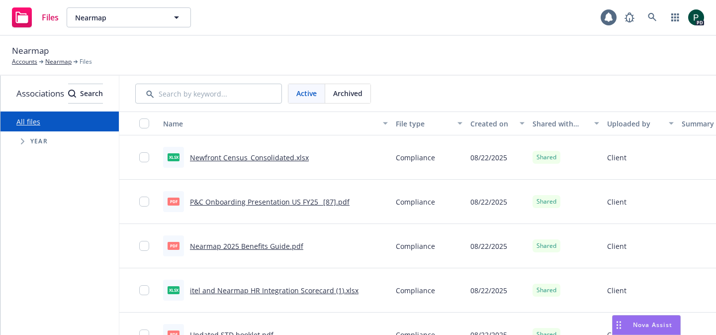 The width and height of the screenshot is (716, 335). Describe the element at coordinates (249, 157) in the screenshot. I see `a: Newfront Census_Consolidated.xlsx` at that location.